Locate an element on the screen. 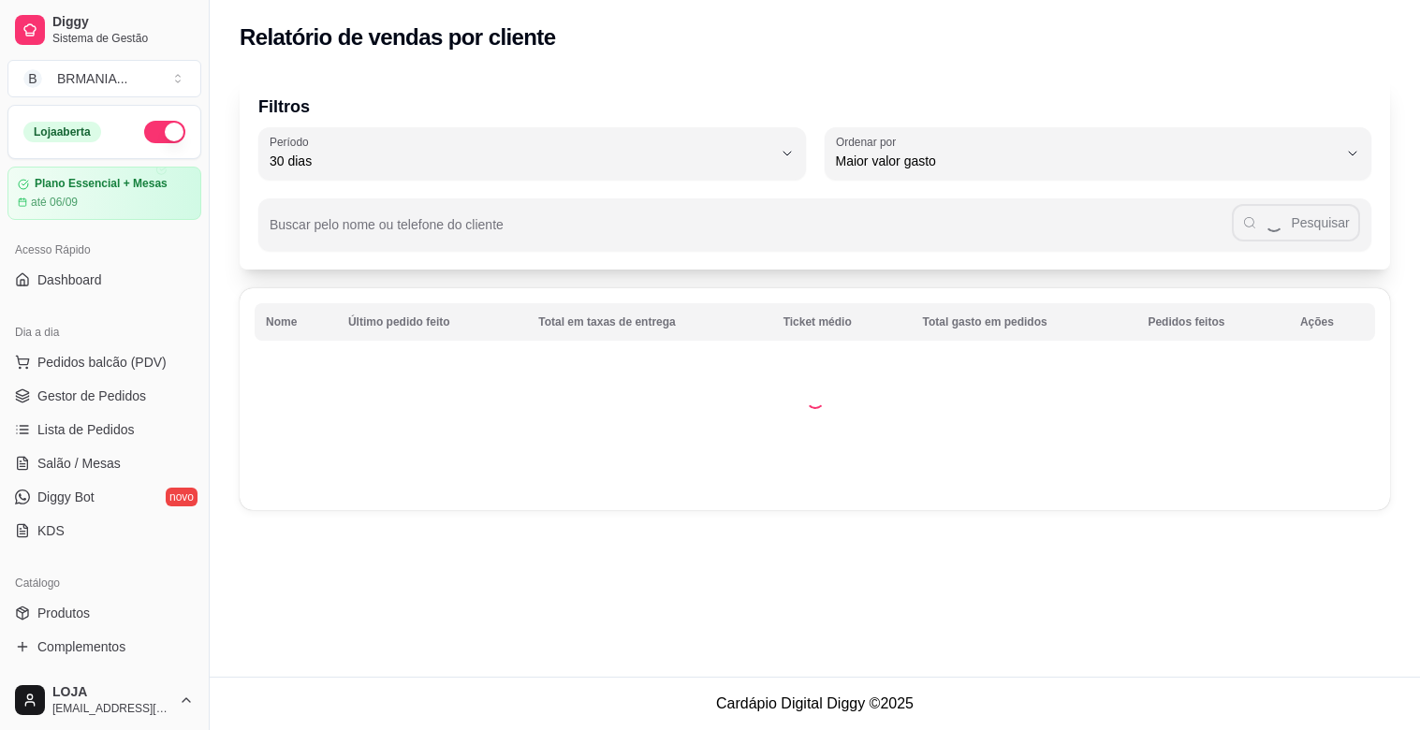  button: Ordenar porMaior valor gasto is located at coordinates (1098, 154).